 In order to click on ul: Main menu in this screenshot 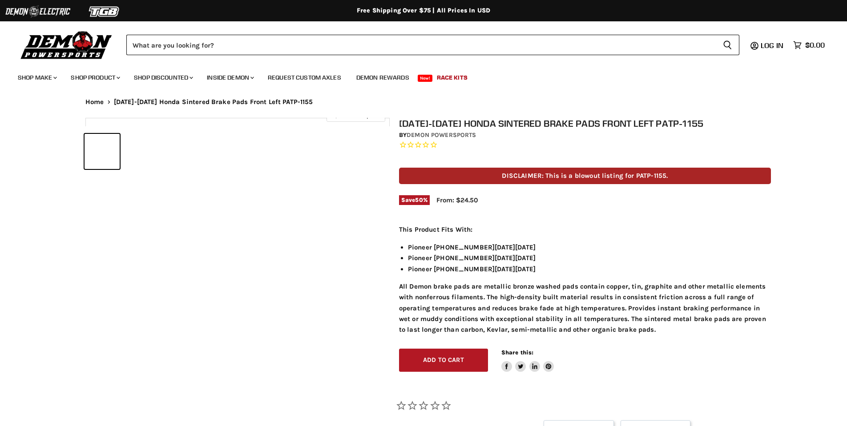, I will do `click(417, 76)`.